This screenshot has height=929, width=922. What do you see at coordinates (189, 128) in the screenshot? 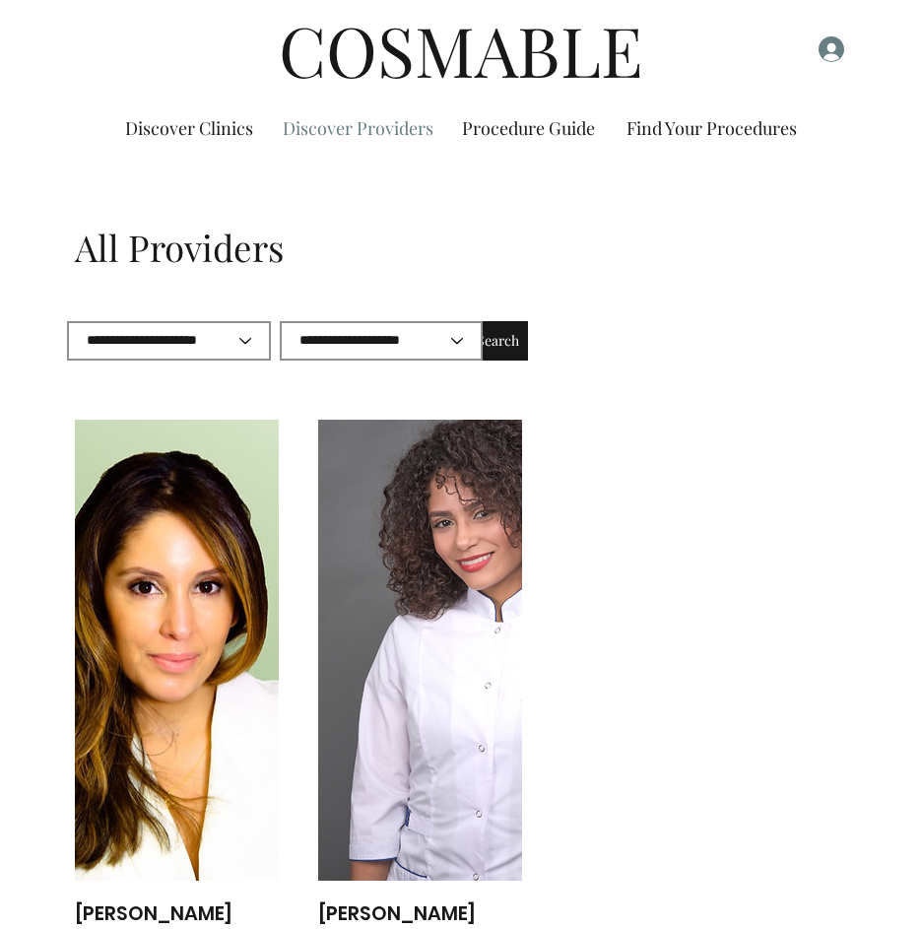
I see `p: Discover Clinics` at bounding box center [189, 128].